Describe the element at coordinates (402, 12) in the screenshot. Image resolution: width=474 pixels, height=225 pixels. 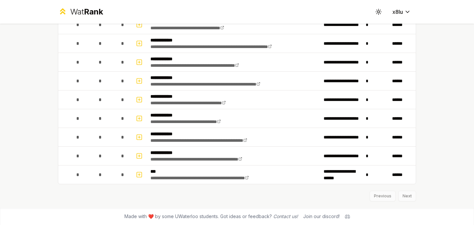
I see `button: x8lu` at that location.